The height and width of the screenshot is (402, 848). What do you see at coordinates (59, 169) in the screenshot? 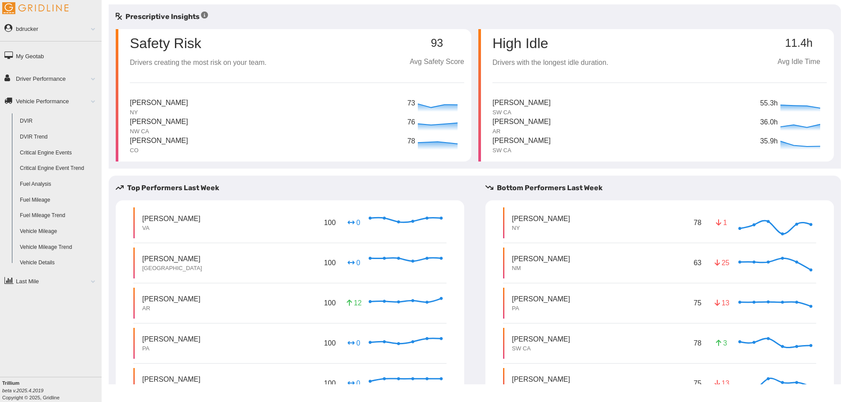
I see `a: Critical Engine Event Trend` at bounding box center [59, 169].